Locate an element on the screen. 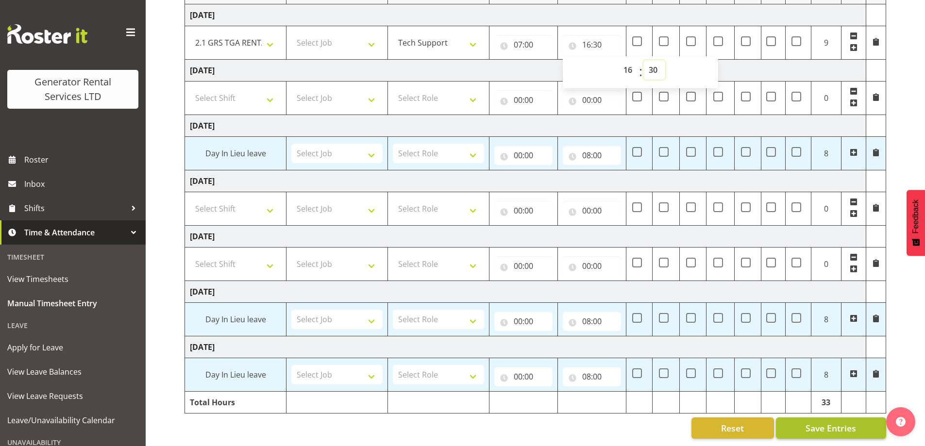  td: 9 is located at coordinates (826, 43).